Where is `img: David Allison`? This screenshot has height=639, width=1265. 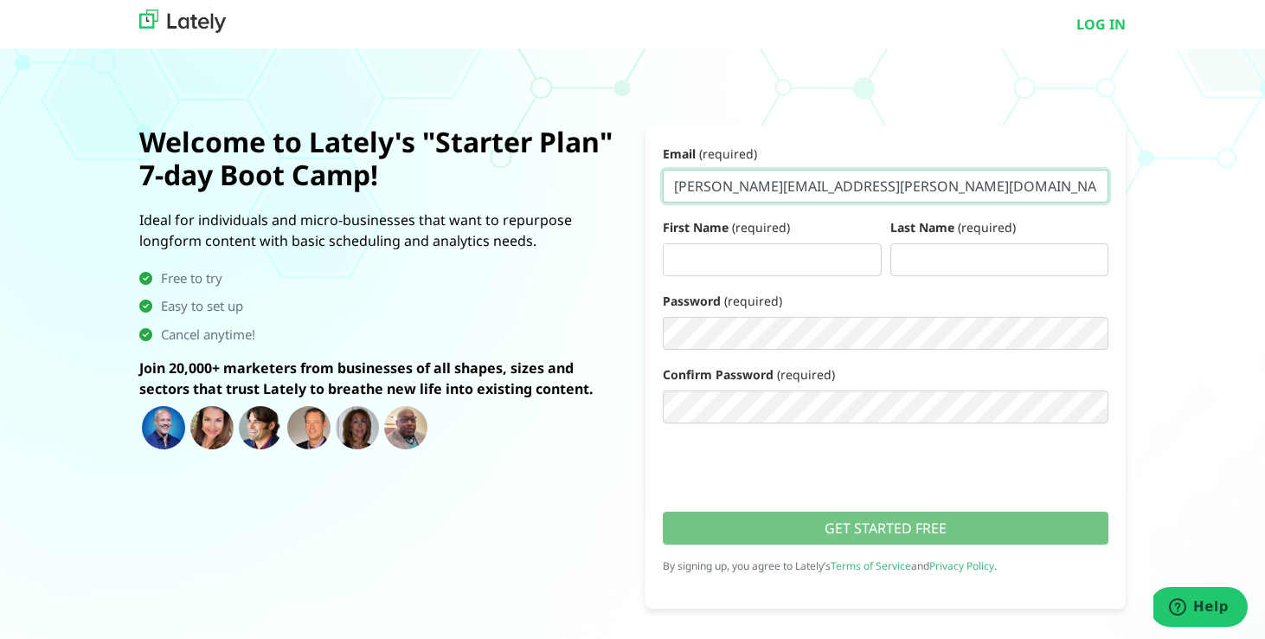
img: David Allison is located at coordinates (164, 427).